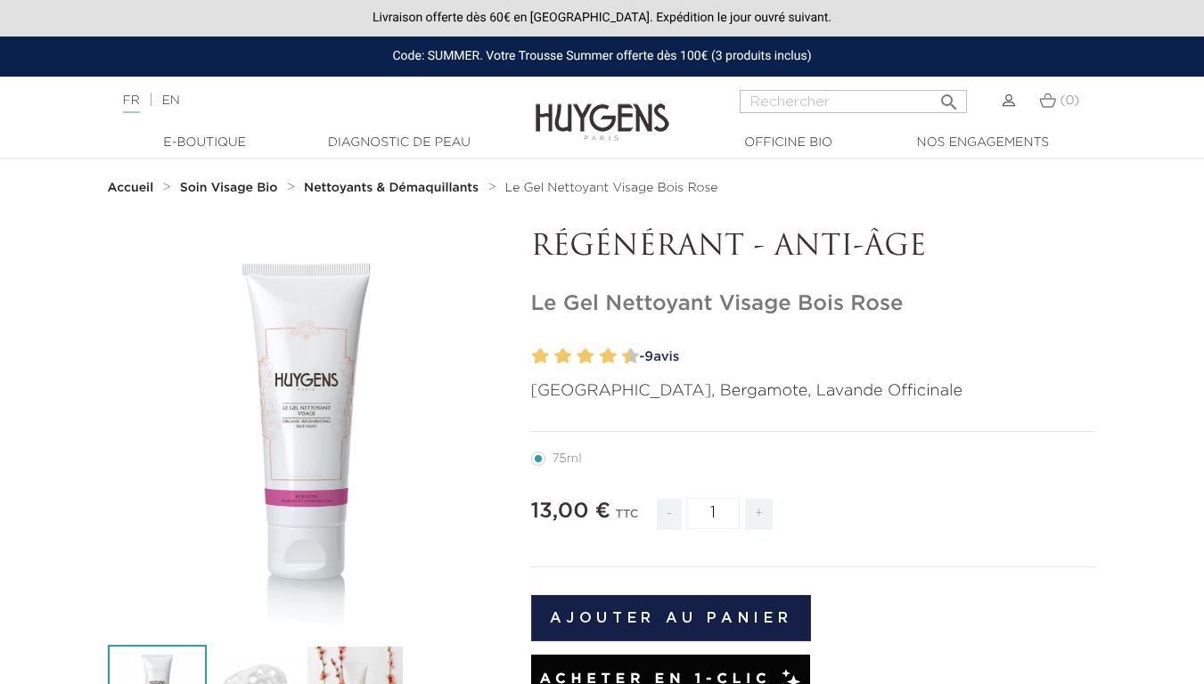 This screenshot has height=684, width=1204. What do you see at coordinates (393, 188) in the screenshot?
I see `a: Nettoyants & Démaquillants` at bounding box center [393, 188].